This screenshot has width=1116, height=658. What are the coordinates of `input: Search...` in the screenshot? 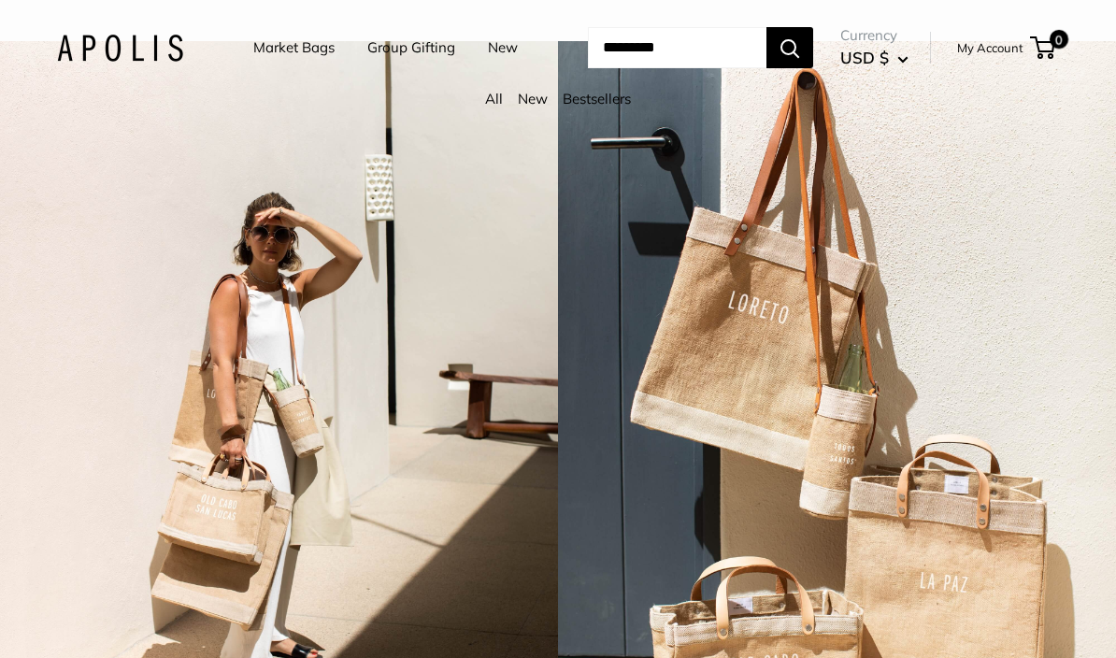 It's located at (677, 48).